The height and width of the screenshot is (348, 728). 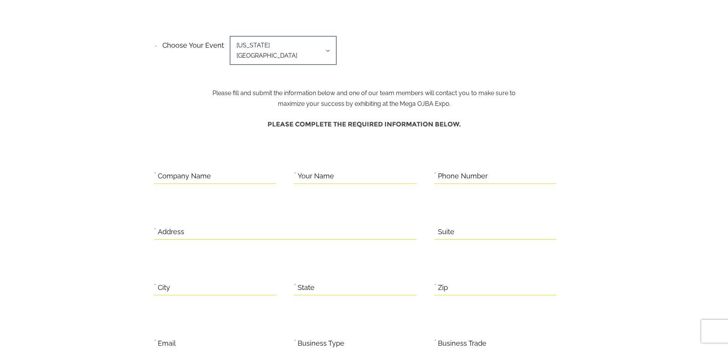 What do you see at coordinates (184, 176) in the screenshot?
I see `label: Company Name` at bounding box center [184, 176].